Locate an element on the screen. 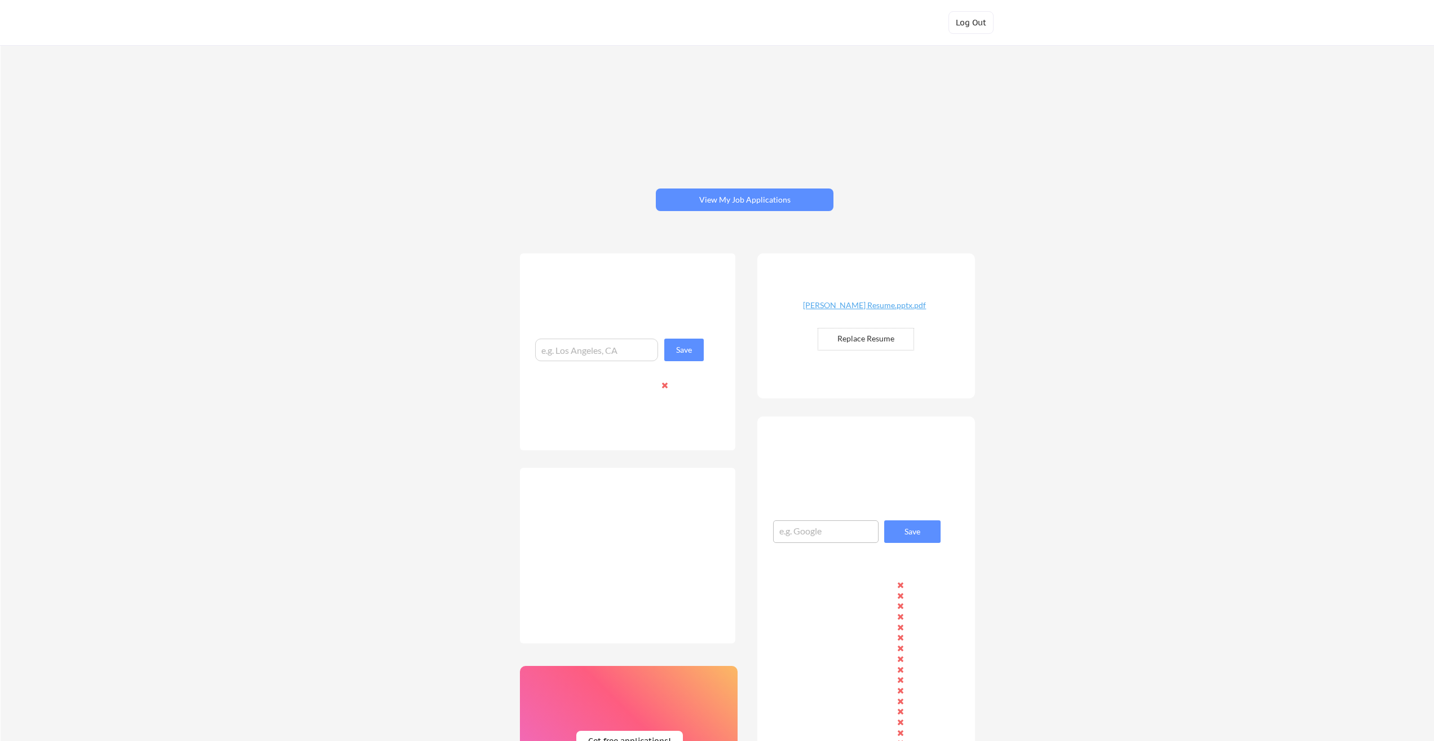  button: View My Job Applications is located at coordinates (745, 200).